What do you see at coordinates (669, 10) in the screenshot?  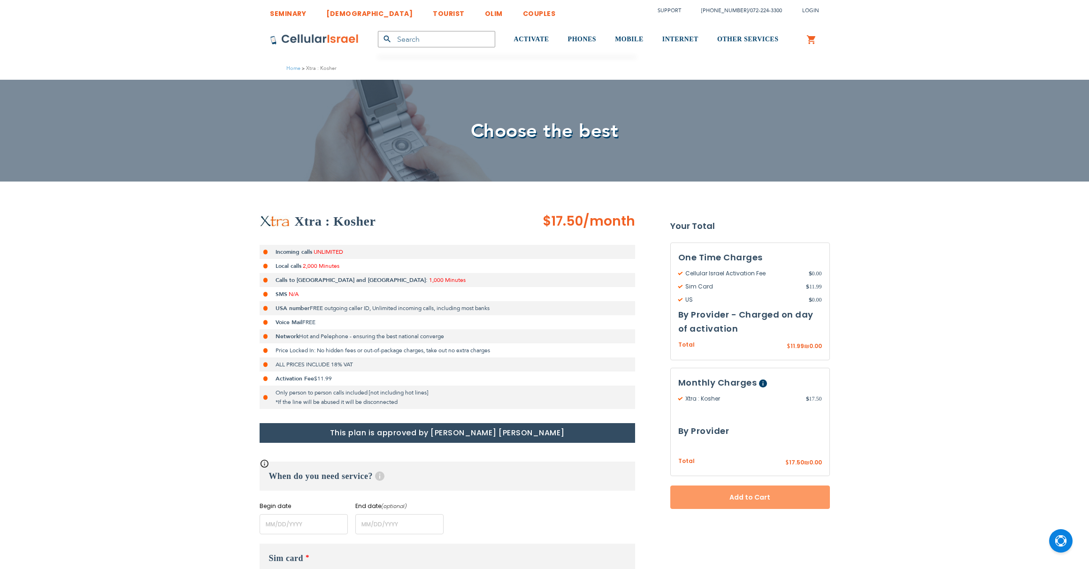 I see `a: Support` at bounding box center [669, 10].